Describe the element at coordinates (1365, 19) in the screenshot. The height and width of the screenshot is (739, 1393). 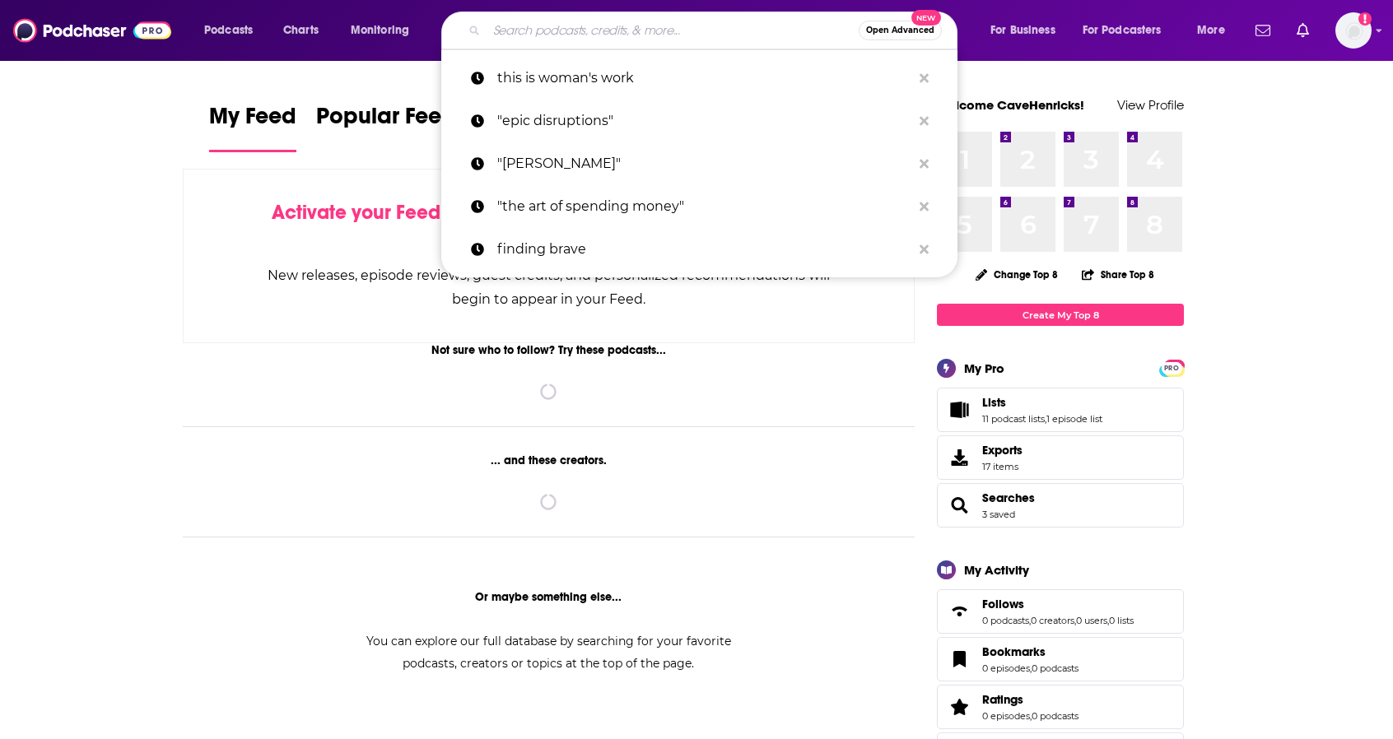
I see `svg: Add a profile image` at that location.